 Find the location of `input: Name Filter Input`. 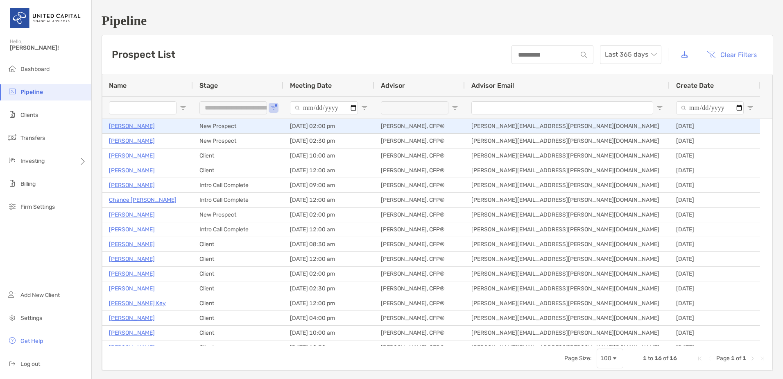

input: Name Filter Input is located at coordinates (143, 108).